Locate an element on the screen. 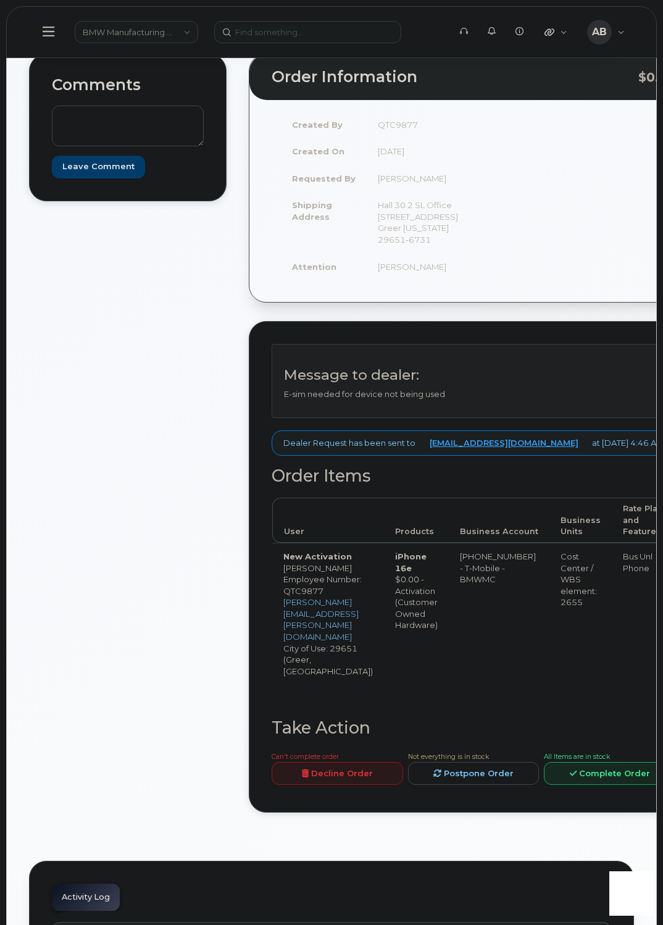 The height and width of the screenshot is (925, 663). h3: Message to dealer: is located at coordinates (474, 375).